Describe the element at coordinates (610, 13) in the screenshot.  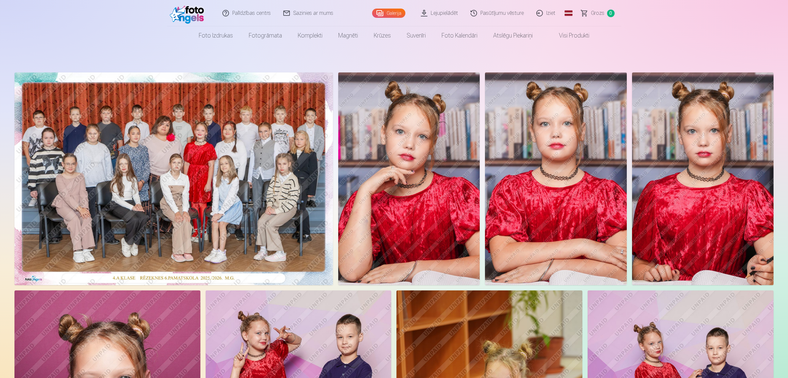
I see `span: 0` at that location.